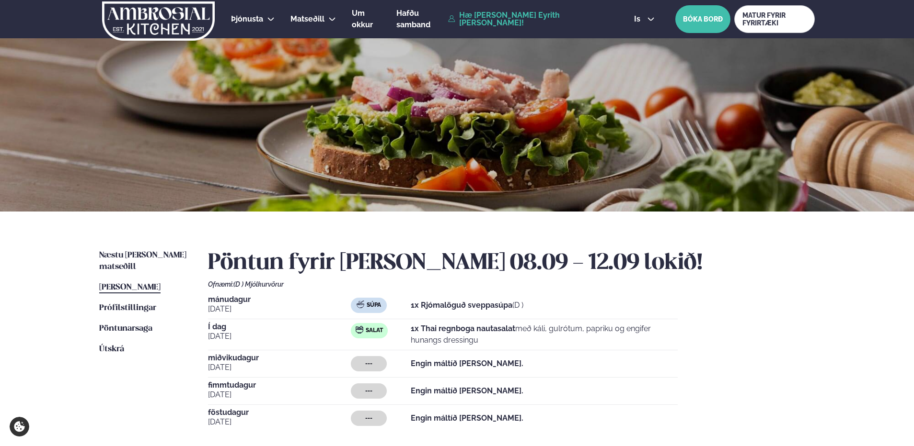  Describe the element at coordinates (247, 19) in the screenshot. I see `a: Þjónusta` at that location.